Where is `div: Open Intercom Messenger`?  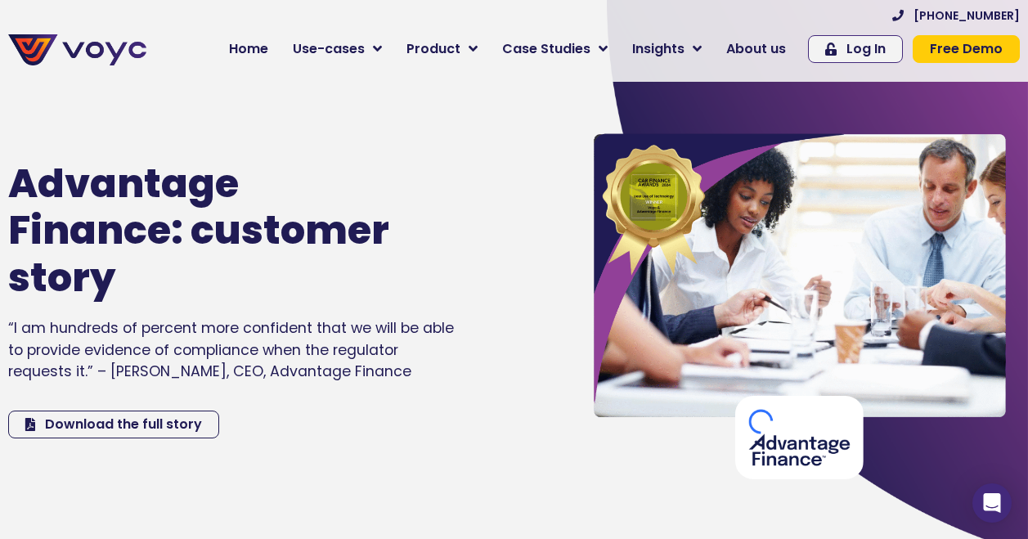 div: Open Intercom Messenger is located at coordinates (992, 503).